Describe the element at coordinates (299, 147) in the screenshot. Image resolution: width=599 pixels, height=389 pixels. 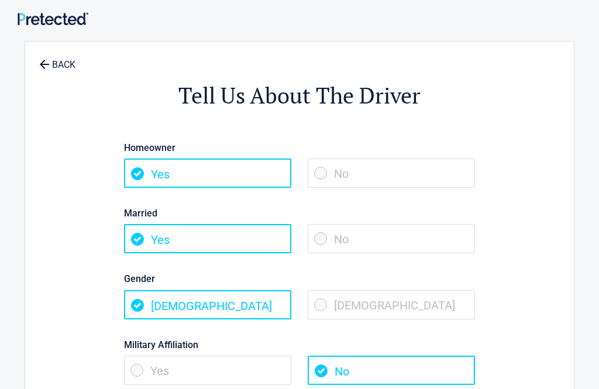
I see `label: Homeowner` at that location.